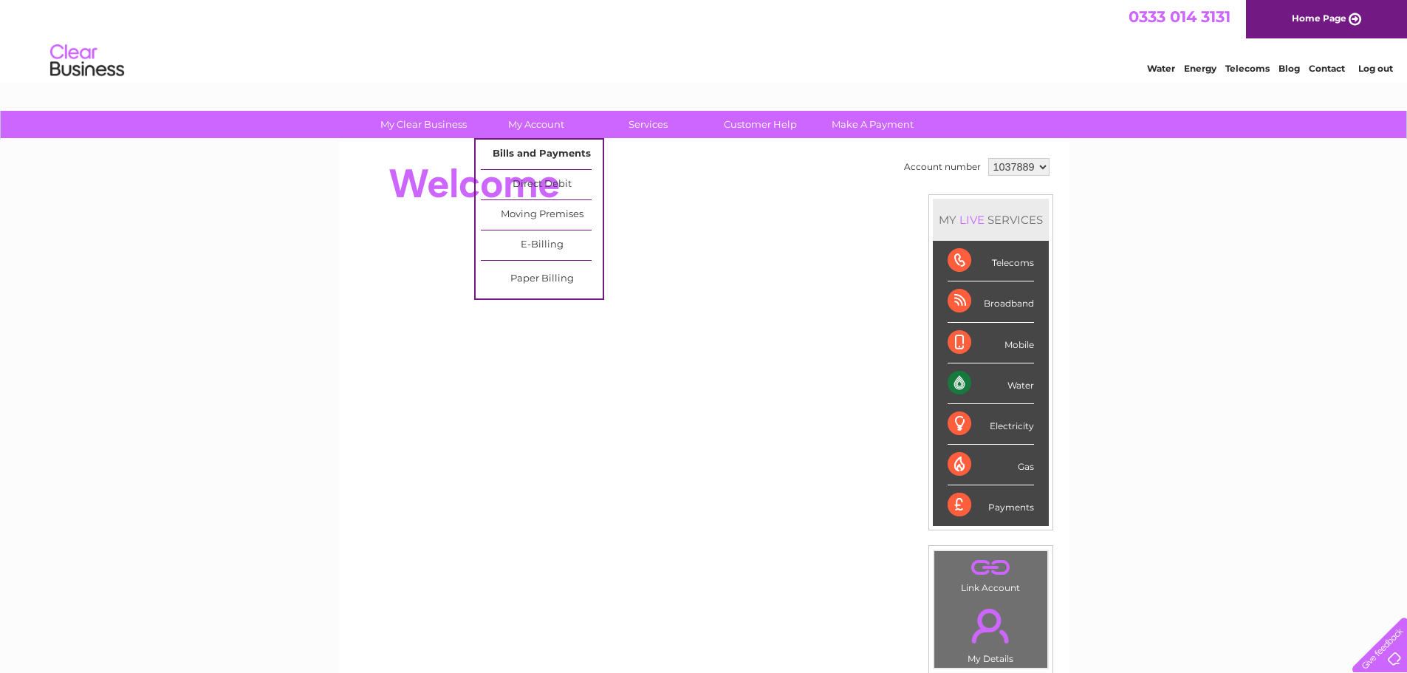  Describe the element at coordinates (541, 279) in the screenshot. I see `a: Paper Billing` at that location.